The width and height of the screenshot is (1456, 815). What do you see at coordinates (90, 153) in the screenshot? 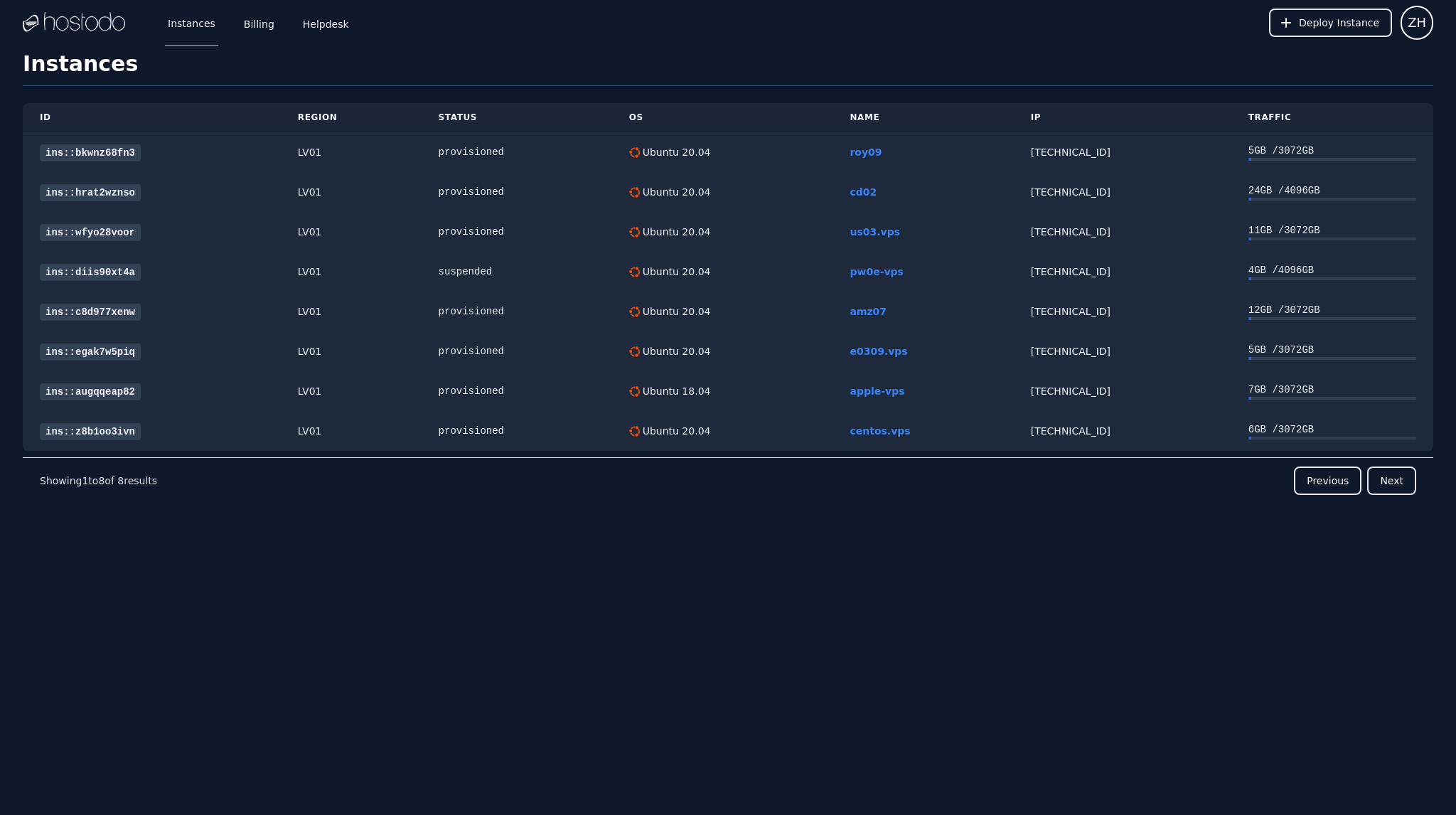
I see `a: ins::bkwnz68fn3` at bounding box center [90, 153].